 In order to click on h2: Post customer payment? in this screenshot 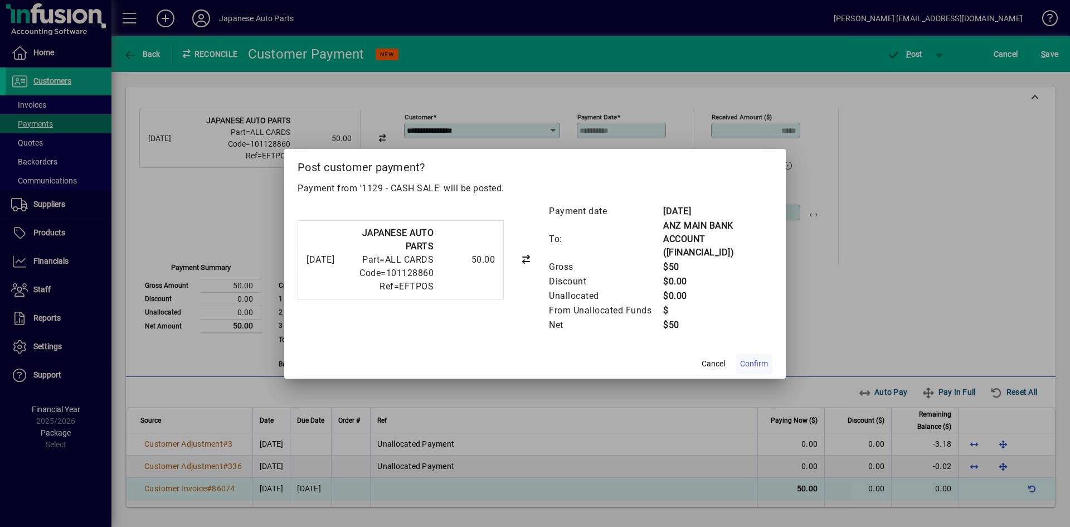, I will do `click(535, 165)`.